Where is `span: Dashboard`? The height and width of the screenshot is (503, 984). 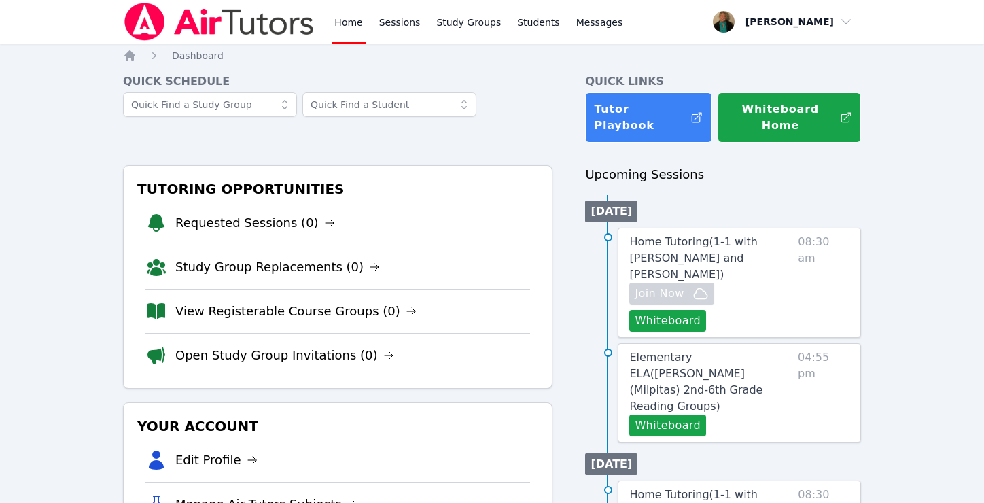 span: Dashboard is located at coordinates (198, 56).